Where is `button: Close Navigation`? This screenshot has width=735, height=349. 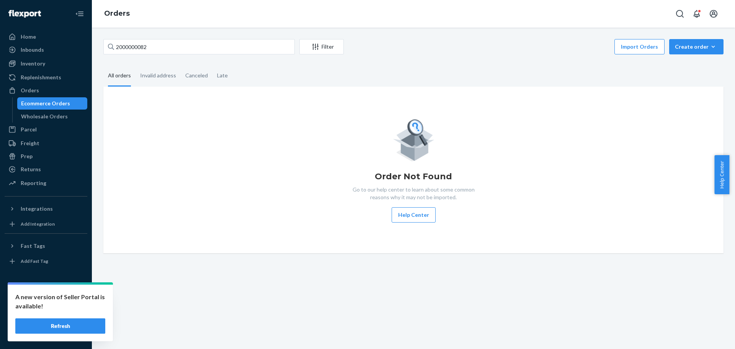 button: Close Navigation is located at coordinates (80, 14).